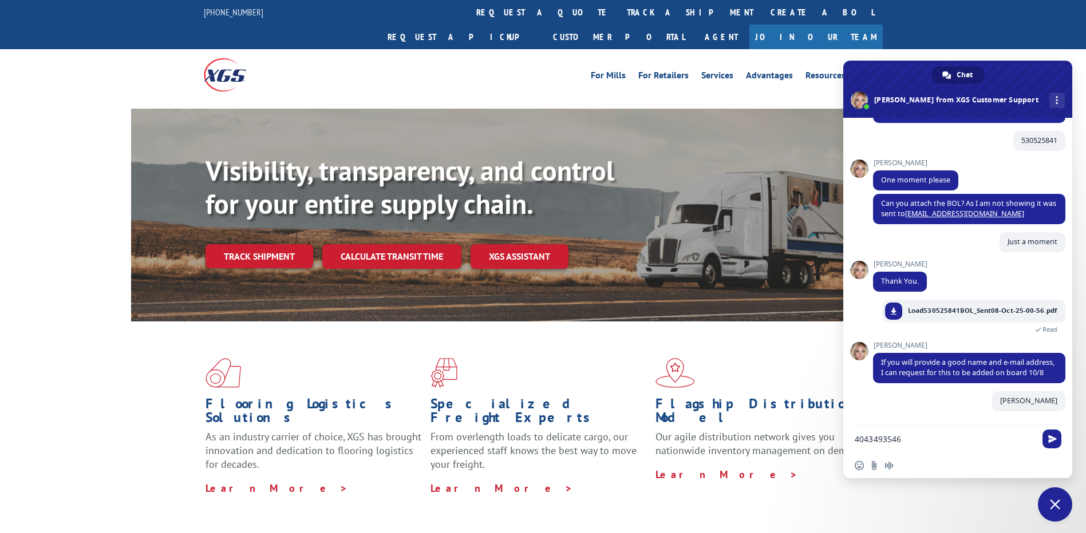 The width and height of the screenshot is (1086, 533). Describe the element at coordinates (859, 466) in the screenshot. I see `span: Insert an emoji` at that location.